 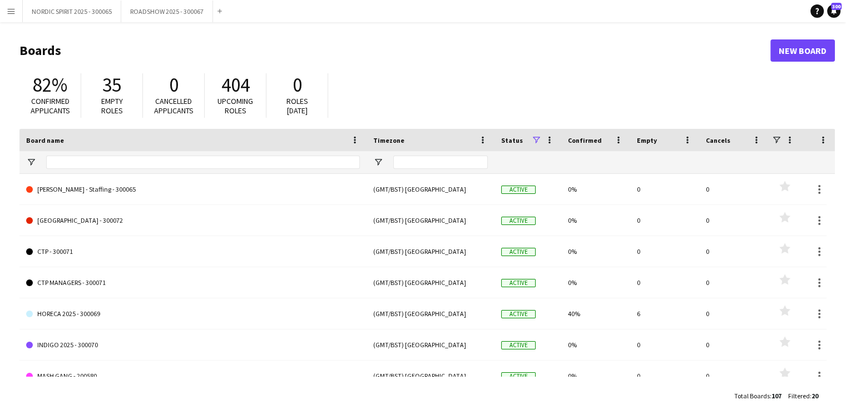 What do you see at coordinates (45, 140) in the screenshot?
I see `span: Board name` at bounding box center [45, 140].